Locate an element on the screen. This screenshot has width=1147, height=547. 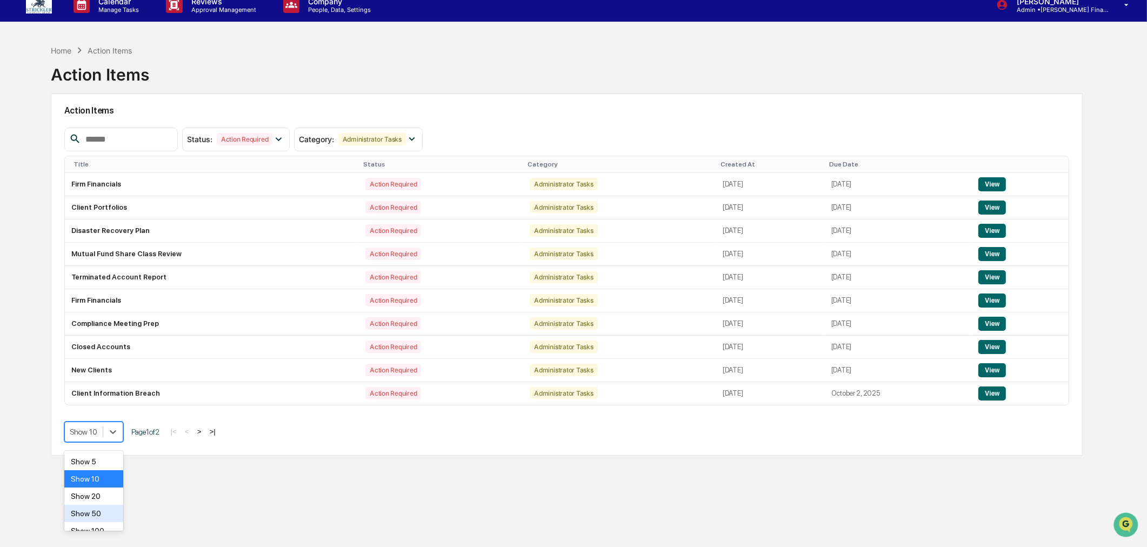
img: 1746055101610-c473b297-6a78-478c-a979-82029cc54cd1 is located at coordinates (21, 162).